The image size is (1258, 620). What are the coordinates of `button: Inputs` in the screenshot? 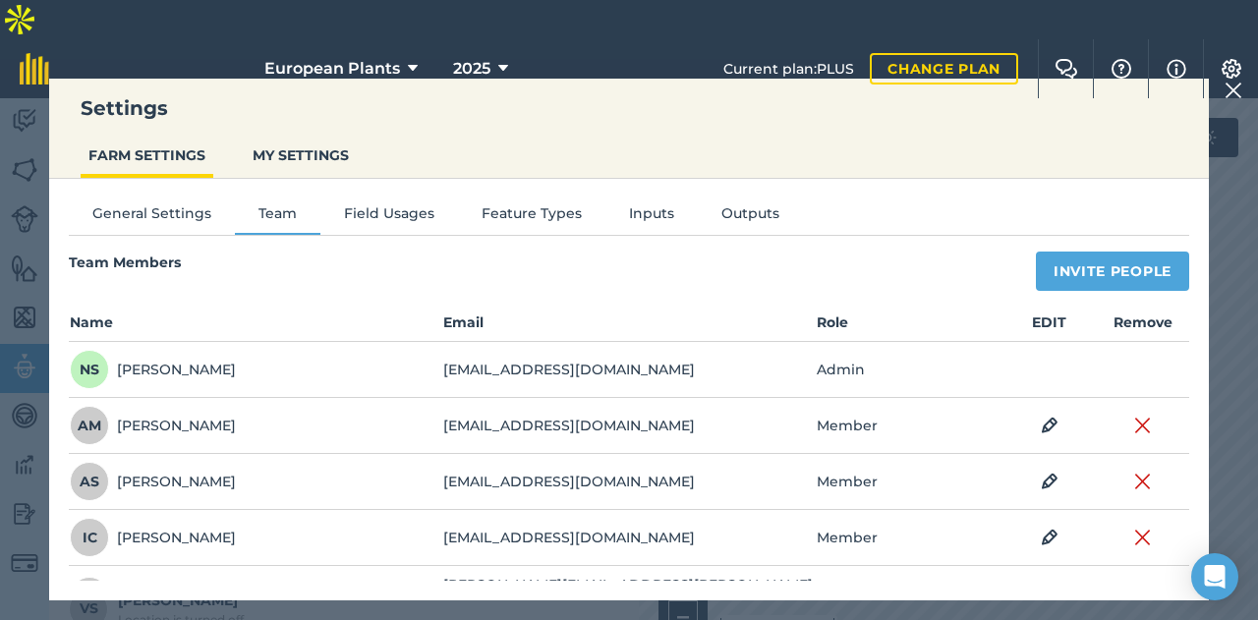 It's located at (651, 217).